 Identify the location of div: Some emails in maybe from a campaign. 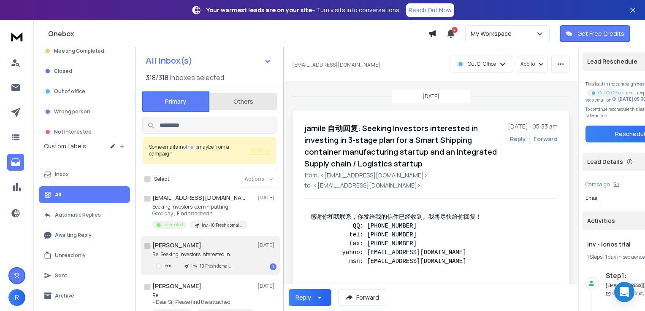
(199, 151).